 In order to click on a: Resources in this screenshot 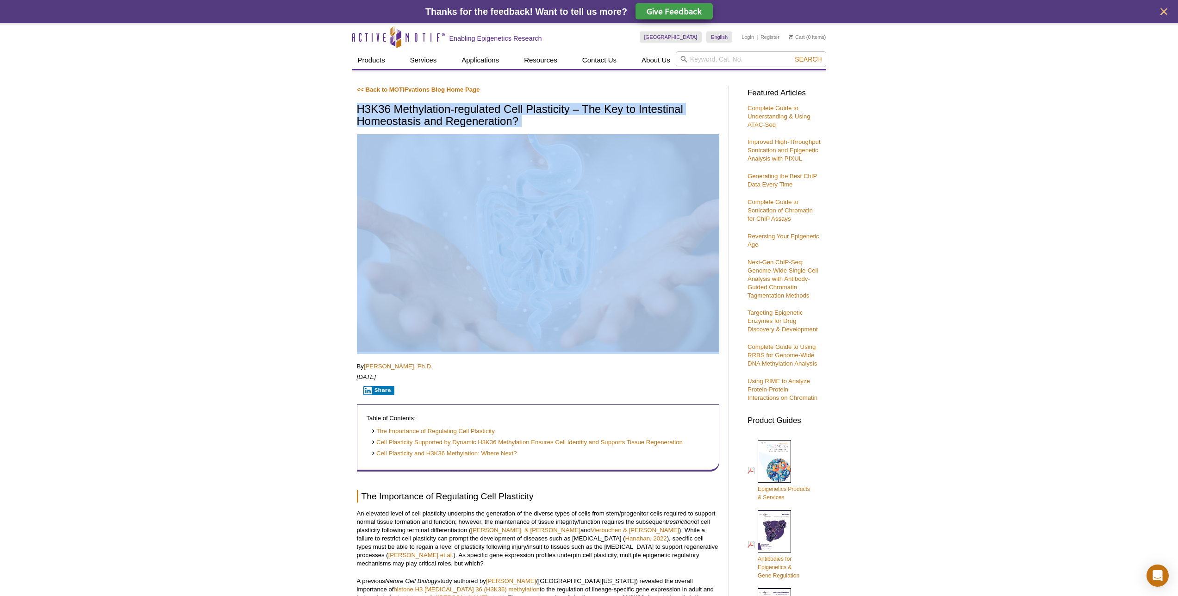, I will do `click(541, 60)`.